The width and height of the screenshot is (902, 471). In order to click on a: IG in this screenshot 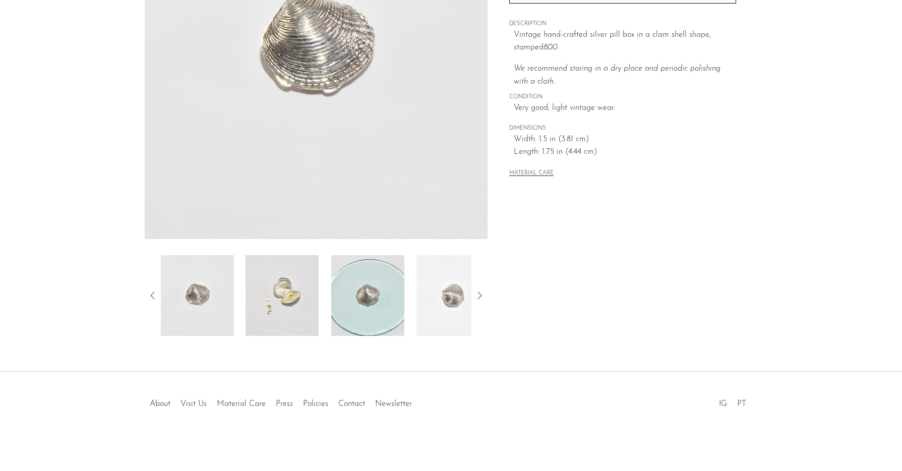, I will do `click(723, 404)`.